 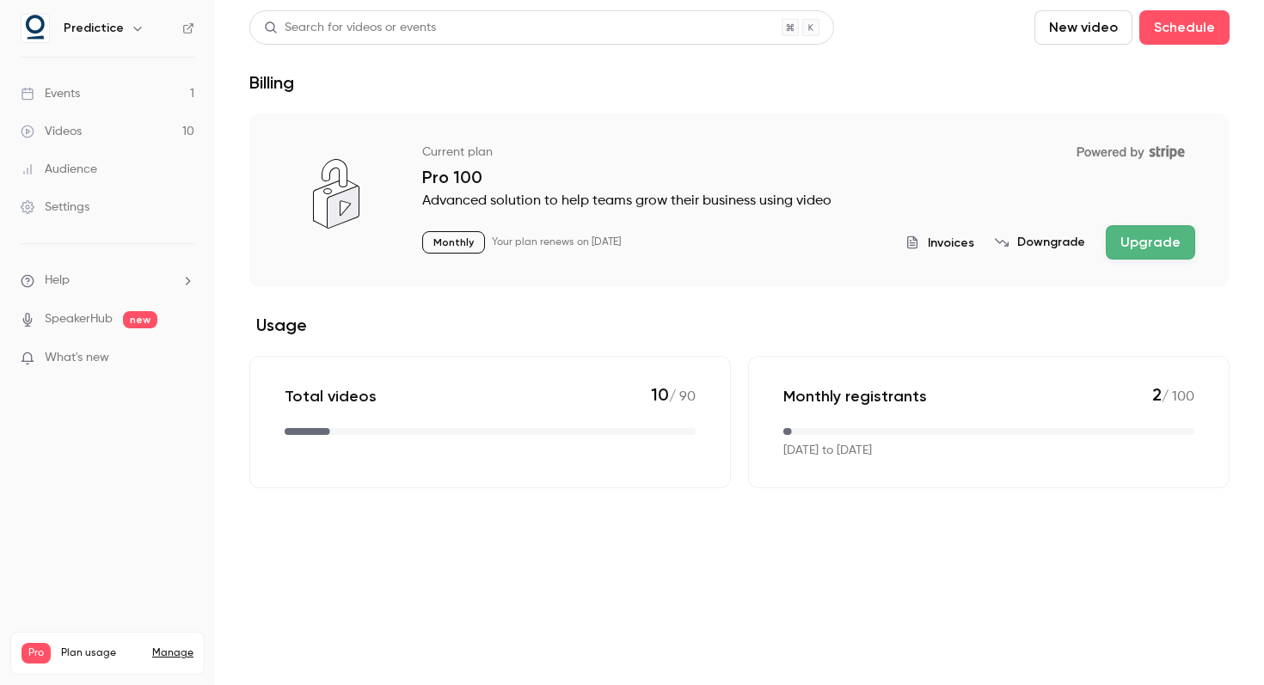 I want to click on div: Events, so click(x=50, y=94).